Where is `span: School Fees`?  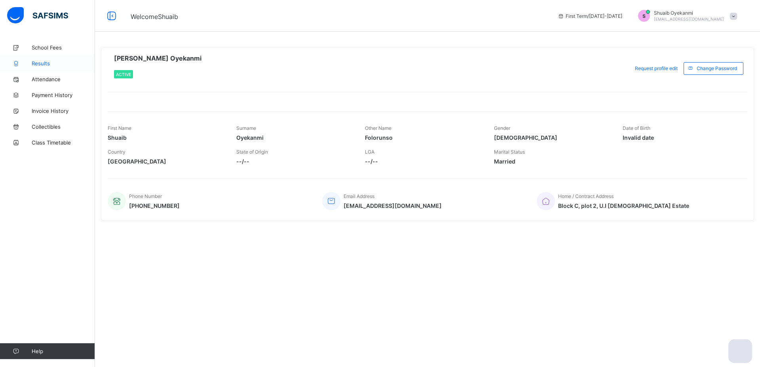 span: School Fees is located at coordinates (63, 48).